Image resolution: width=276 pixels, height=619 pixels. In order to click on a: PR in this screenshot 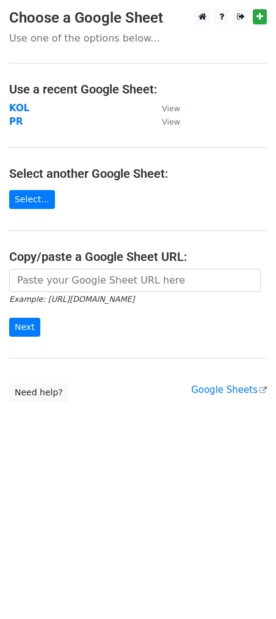, I will do `click(16, 122)`.